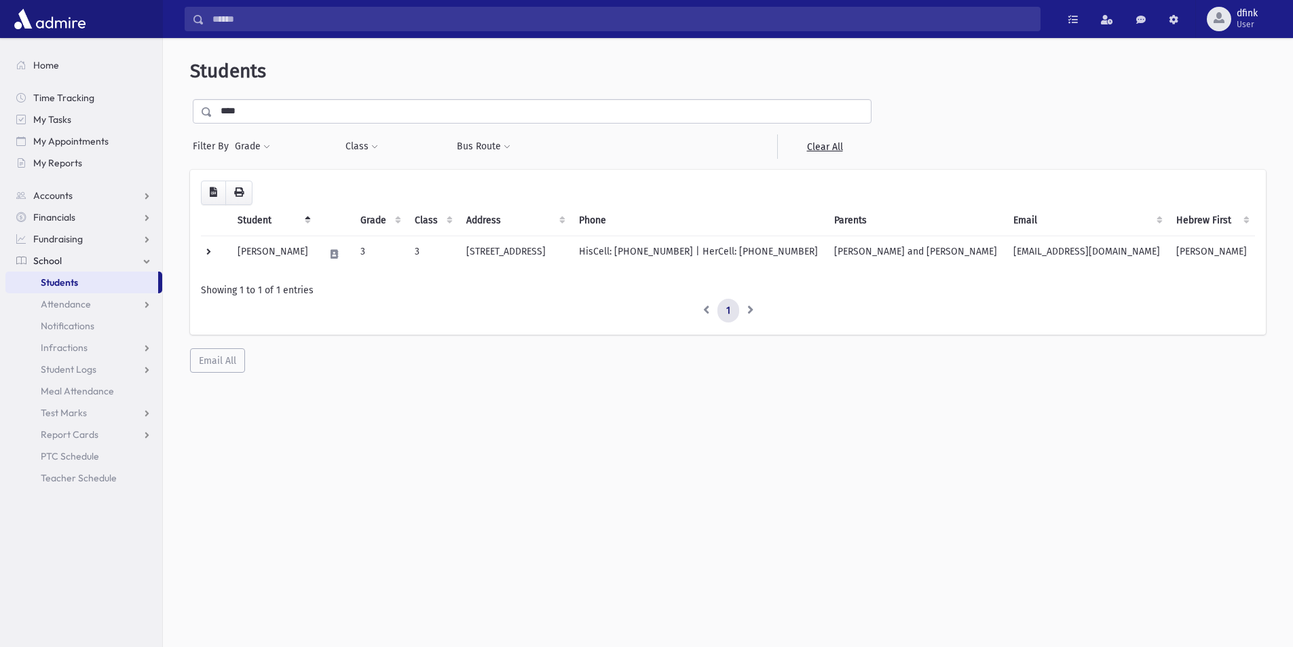 The image size is (1293, 647). Describe the element at coordinates (622, 19) in the screenshot. I see `input: Search` at that location.